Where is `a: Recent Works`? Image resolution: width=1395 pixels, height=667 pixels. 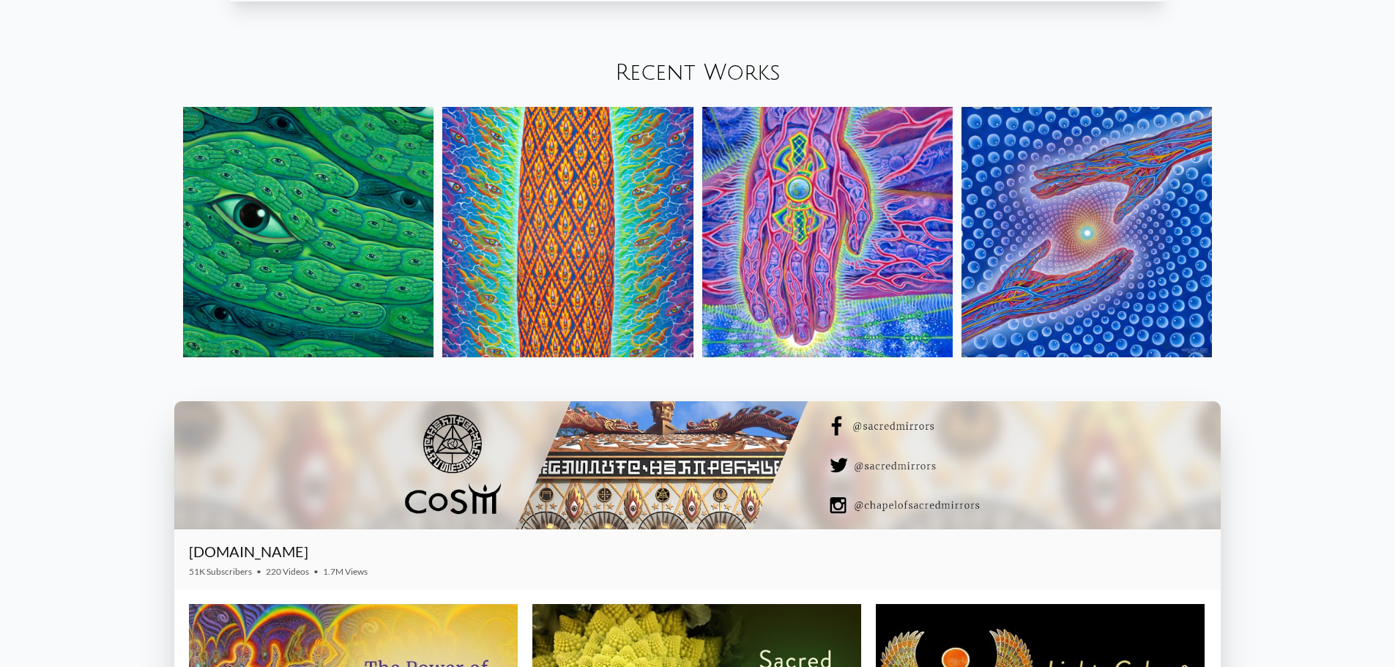 a: Recent Works is located at coordinates (698, 72).